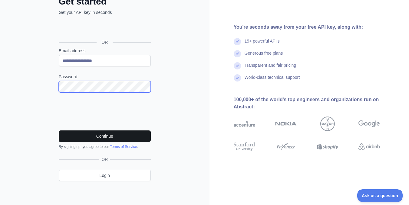 Image resolution: width=409 pixels, height=205 pixels. Describe the element at coordinates (316, 103) in the screenshot. I see `div: 100,000+ of the world's top engineers and organizations run on Abstract:` at that location.